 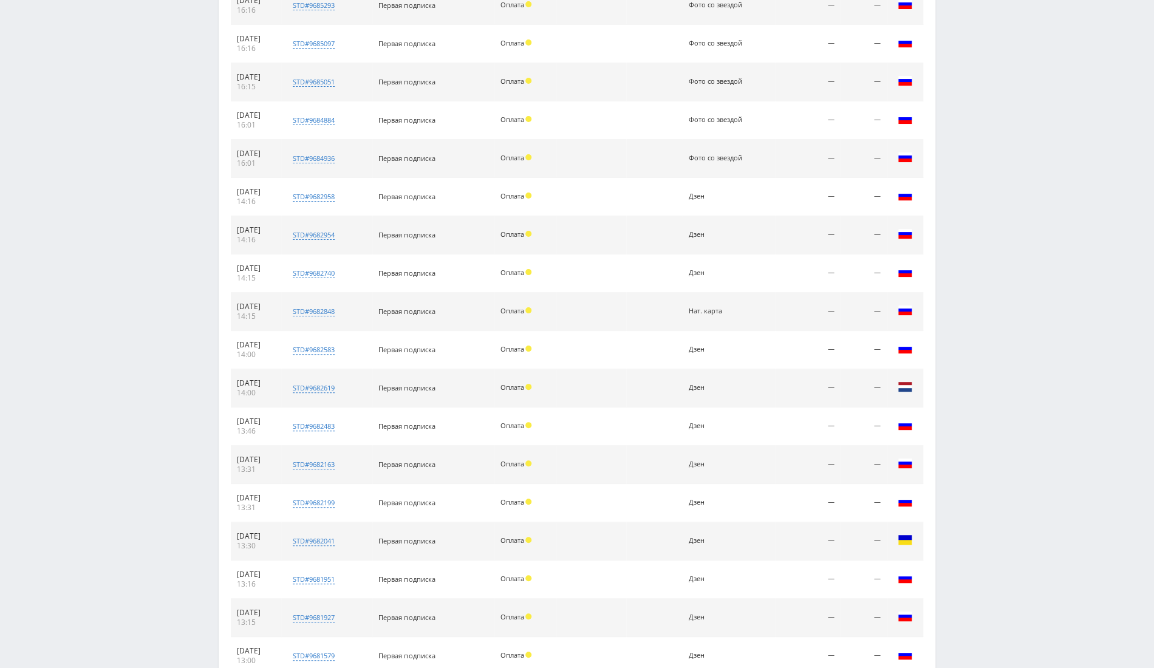 What do you see at coordinates (256, 584) in the screenshot?
I see `div: 13:16` at bounding box center [256, 584].